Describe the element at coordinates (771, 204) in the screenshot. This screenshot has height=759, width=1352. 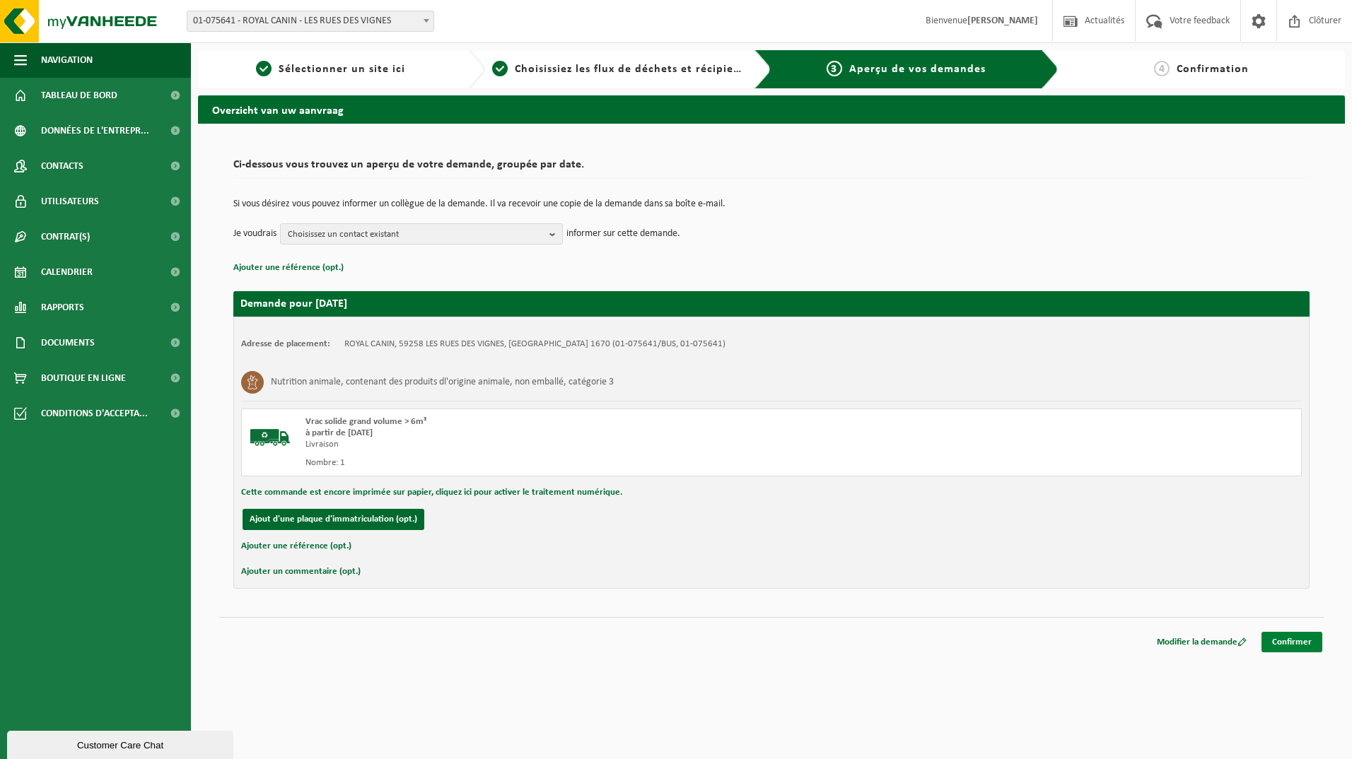
I see `p: Si vous désirez vous pouvez informer un collègue de la demande. Il va recevoir une copie de la de...` at that location.